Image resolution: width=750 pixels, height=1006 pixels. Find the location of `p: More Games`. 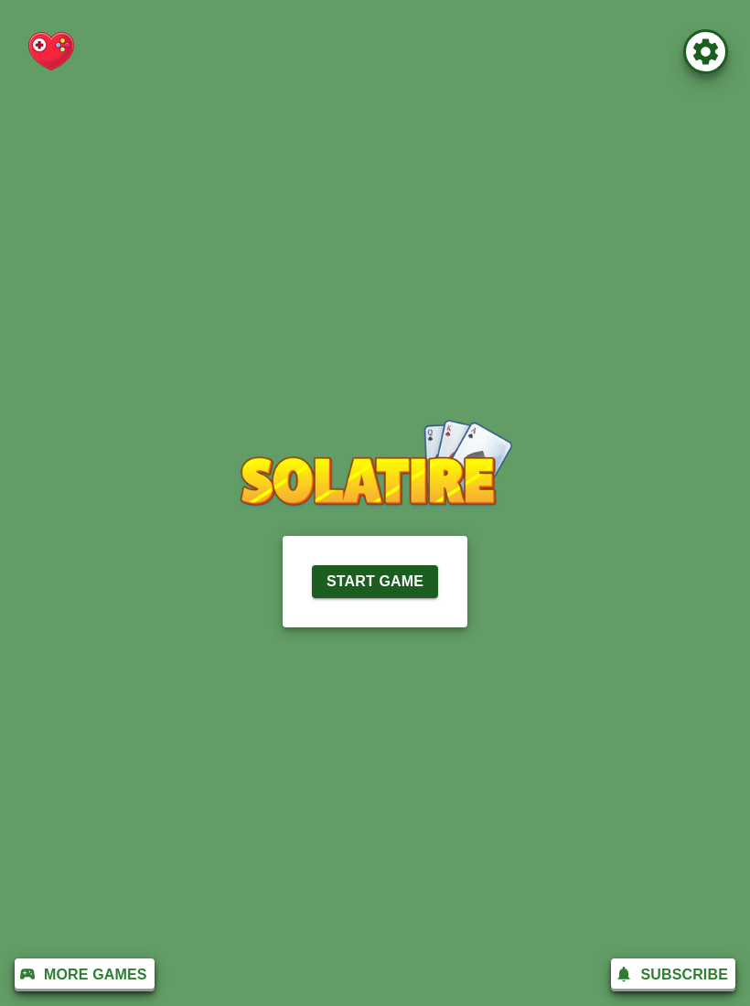

p: More Games is located at coordinates (95, 974).